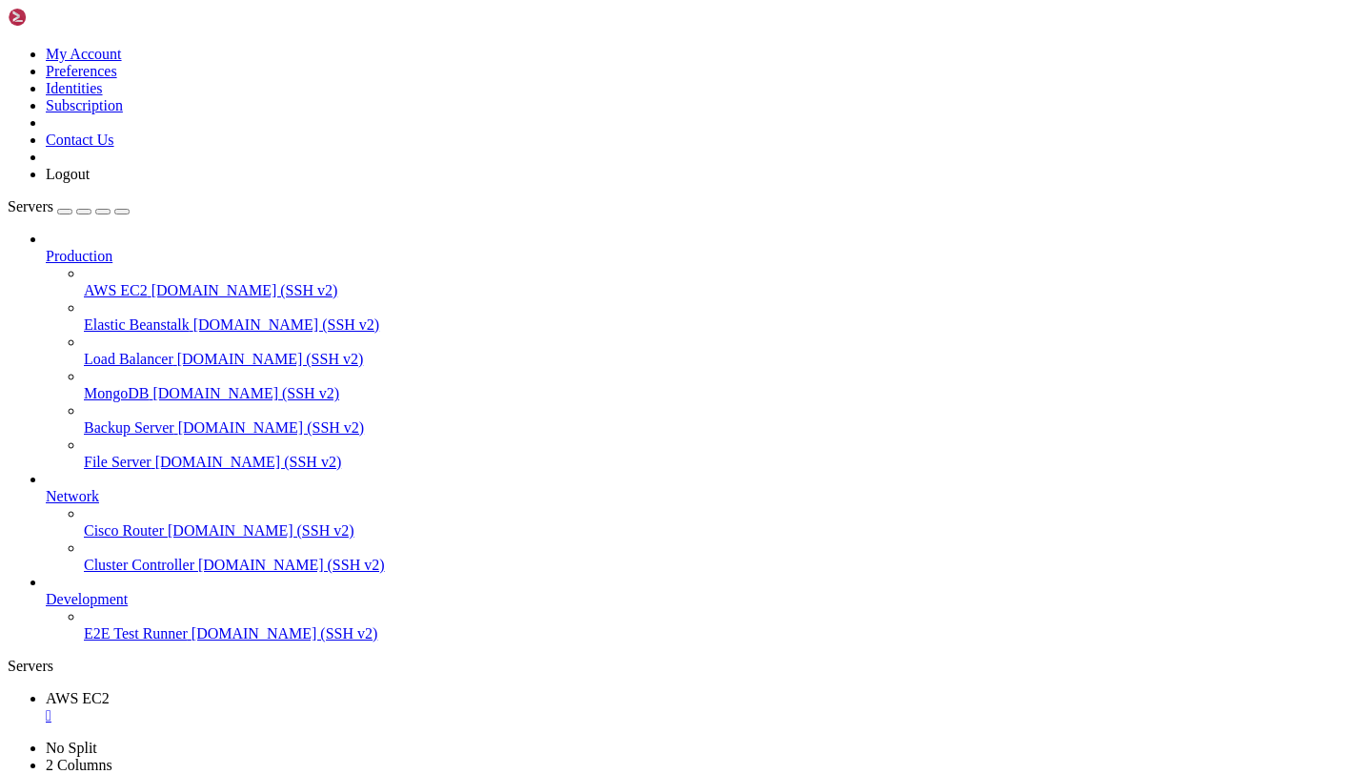  Describe the element at coordinates (79, 764) in the screenshot. I see `a: 2 Columns` at that location.